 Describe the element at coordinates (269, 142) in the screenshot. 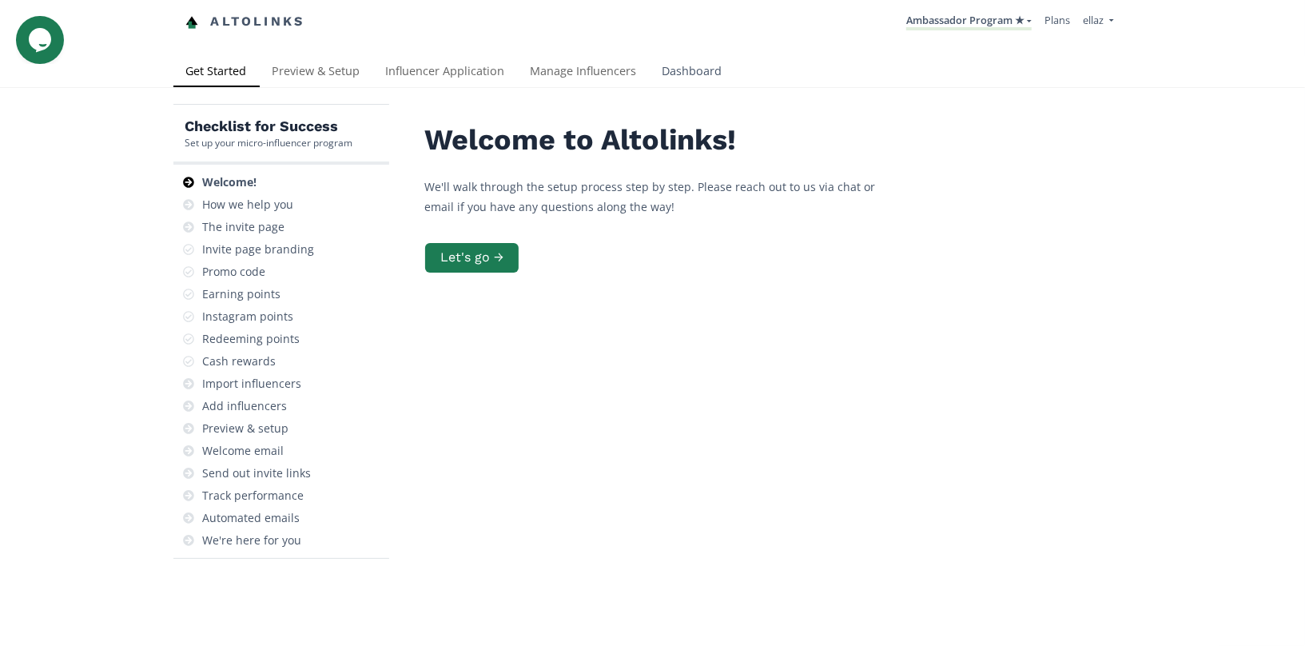

I see `div: Set up your micro-influencer program` at that location.